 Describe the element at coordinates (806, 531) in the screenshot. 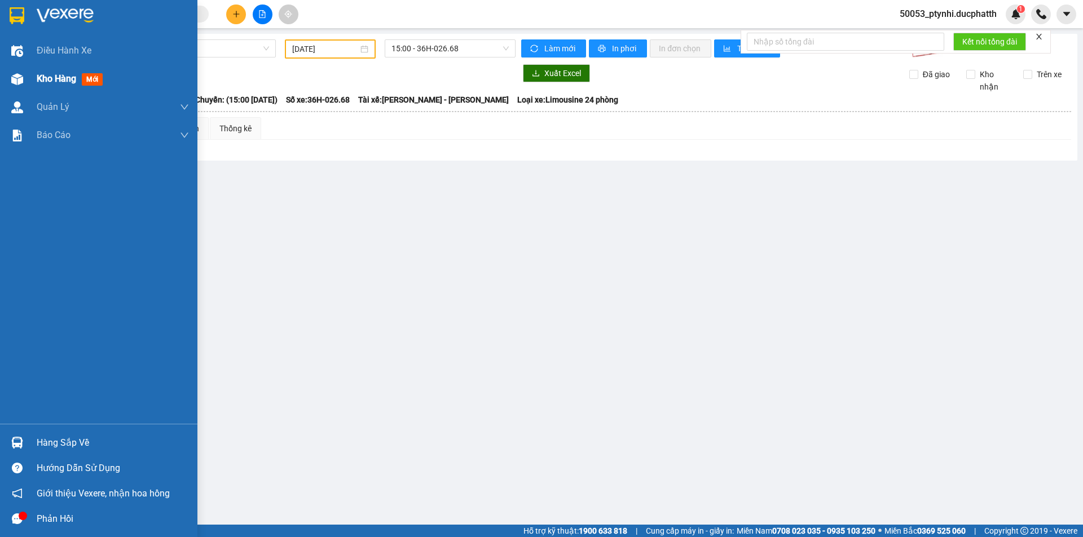

I see `span: Miền Nam` at that location.